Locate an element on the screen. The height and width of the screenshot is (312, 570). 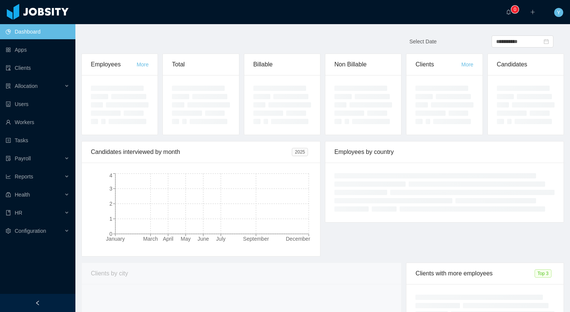
div: Clients is located at coordinates (438, 65).